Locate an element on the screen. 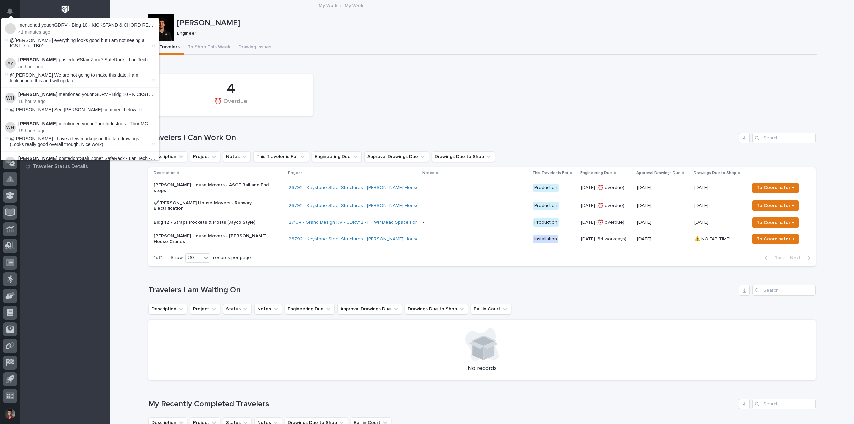 Image resolution: width=854 pixels, height=424 pixels. span: Next is located at coordinates (797, 258).